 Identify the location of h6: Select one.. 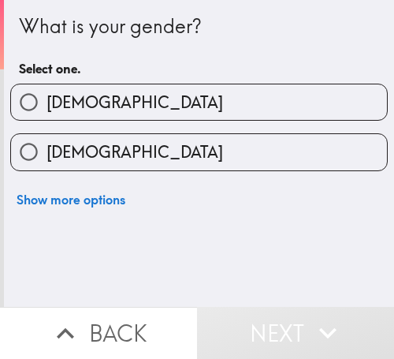
(199, 69).